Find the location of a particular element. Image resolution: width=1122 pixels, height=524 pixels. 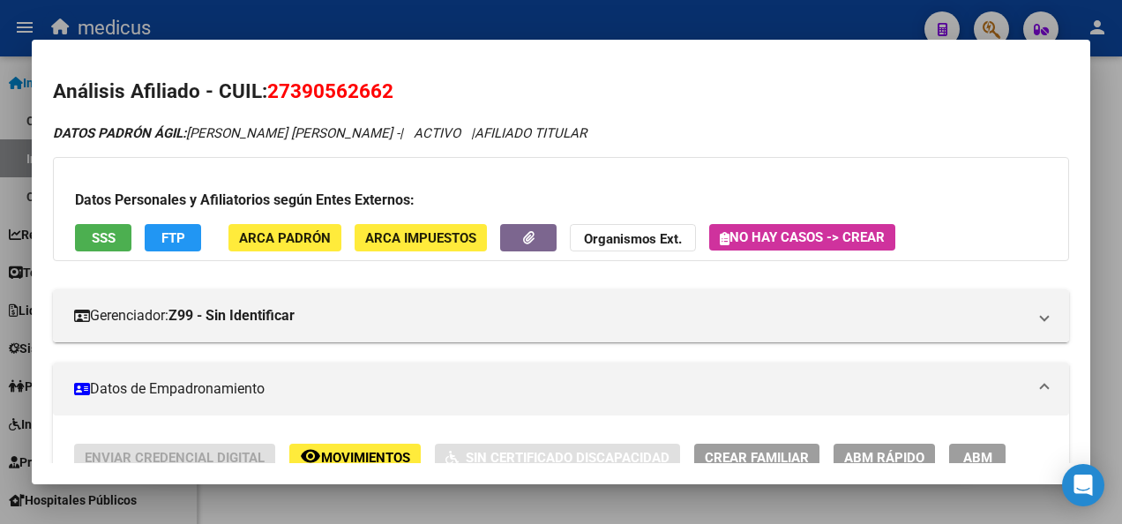

h2: Análisis Afiliado - CUIL: is located at coordinates (561, 92).